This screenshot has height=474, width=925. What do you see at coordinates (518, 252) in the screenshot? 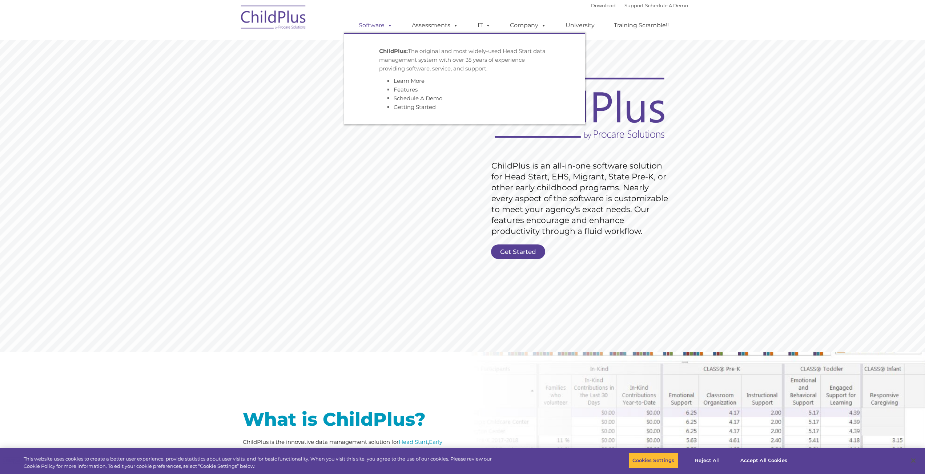
I see `a: Get Started` at bounding box center [518, 252].